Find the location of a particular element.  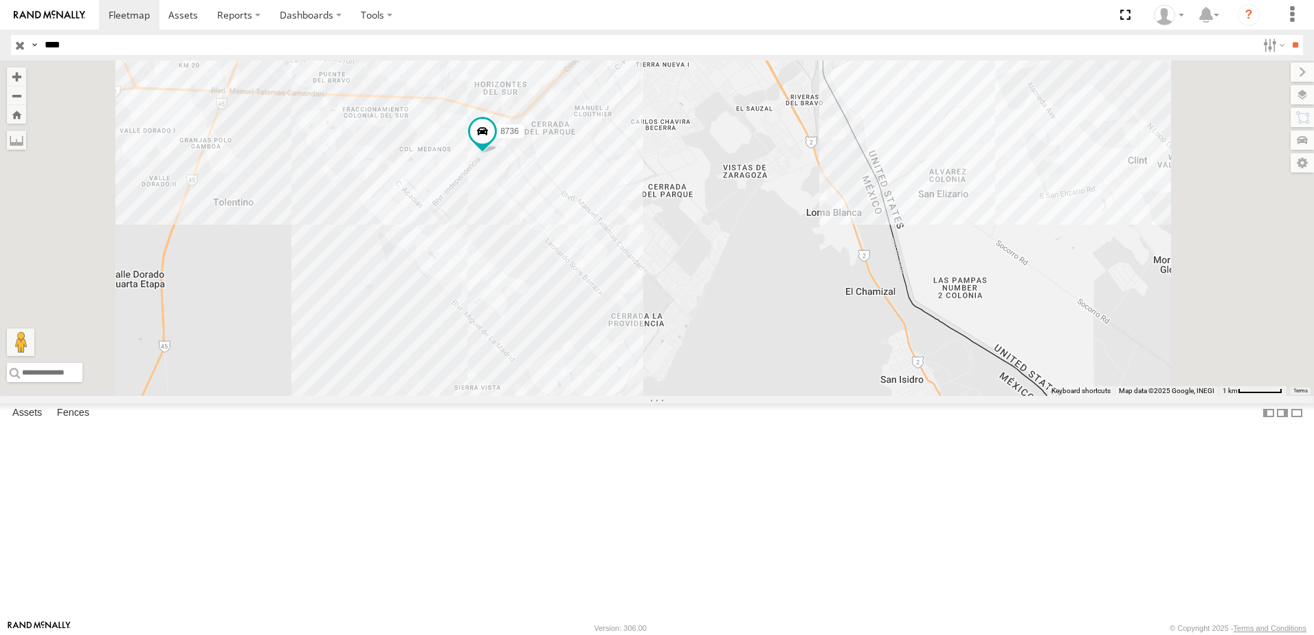

label: Assets is located at coordinates (27, 413).